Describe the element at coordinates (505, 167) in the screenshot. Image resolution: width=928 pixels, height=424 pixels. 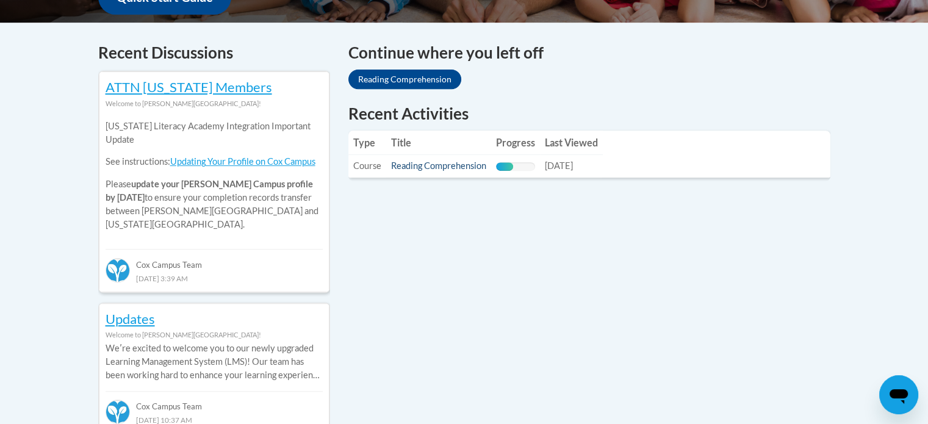
I see `div: Progress, %` at that location.